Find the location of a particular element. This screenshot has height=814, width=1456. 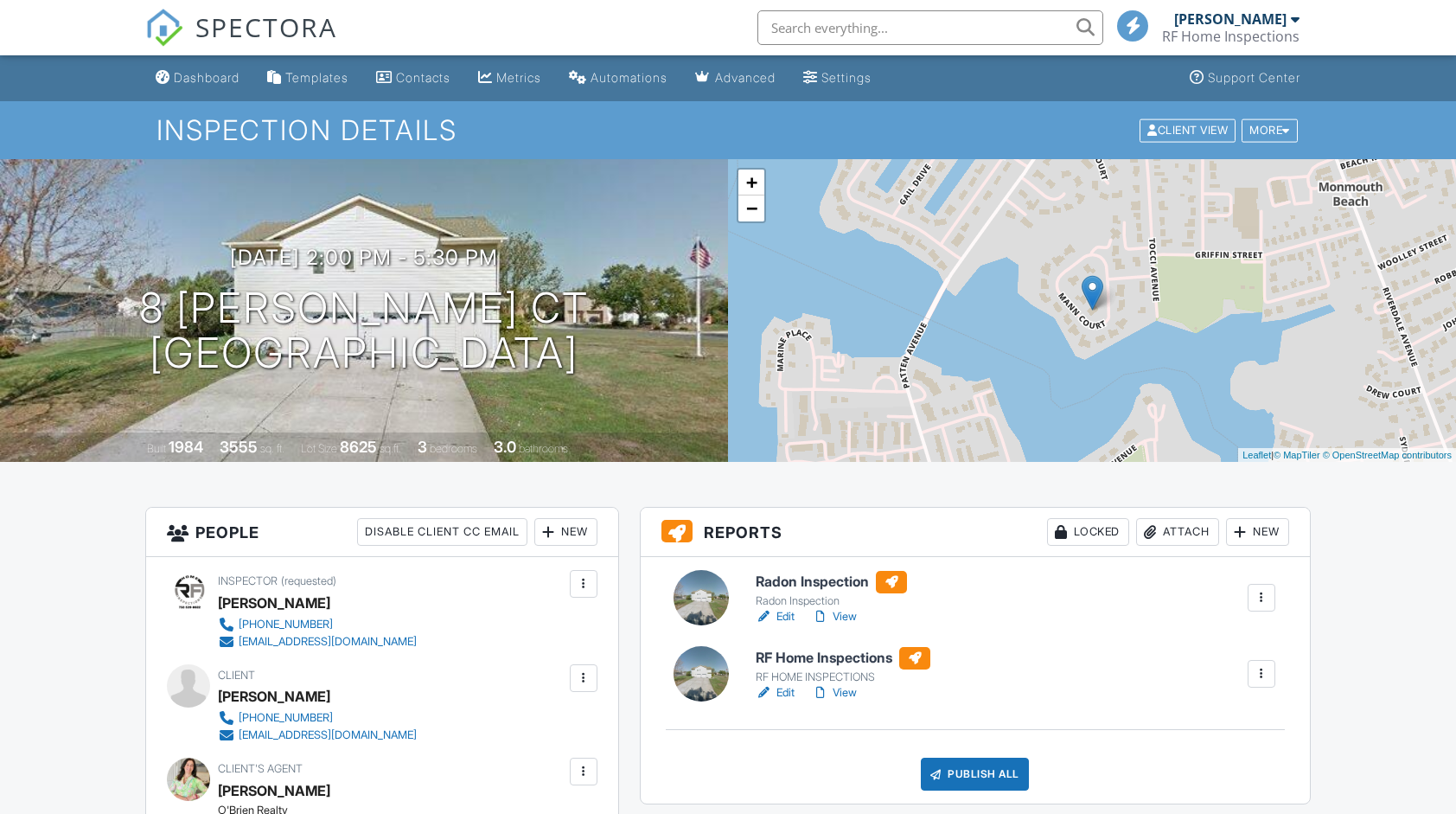

div: Dashboard is located at coordinates (207, 77).